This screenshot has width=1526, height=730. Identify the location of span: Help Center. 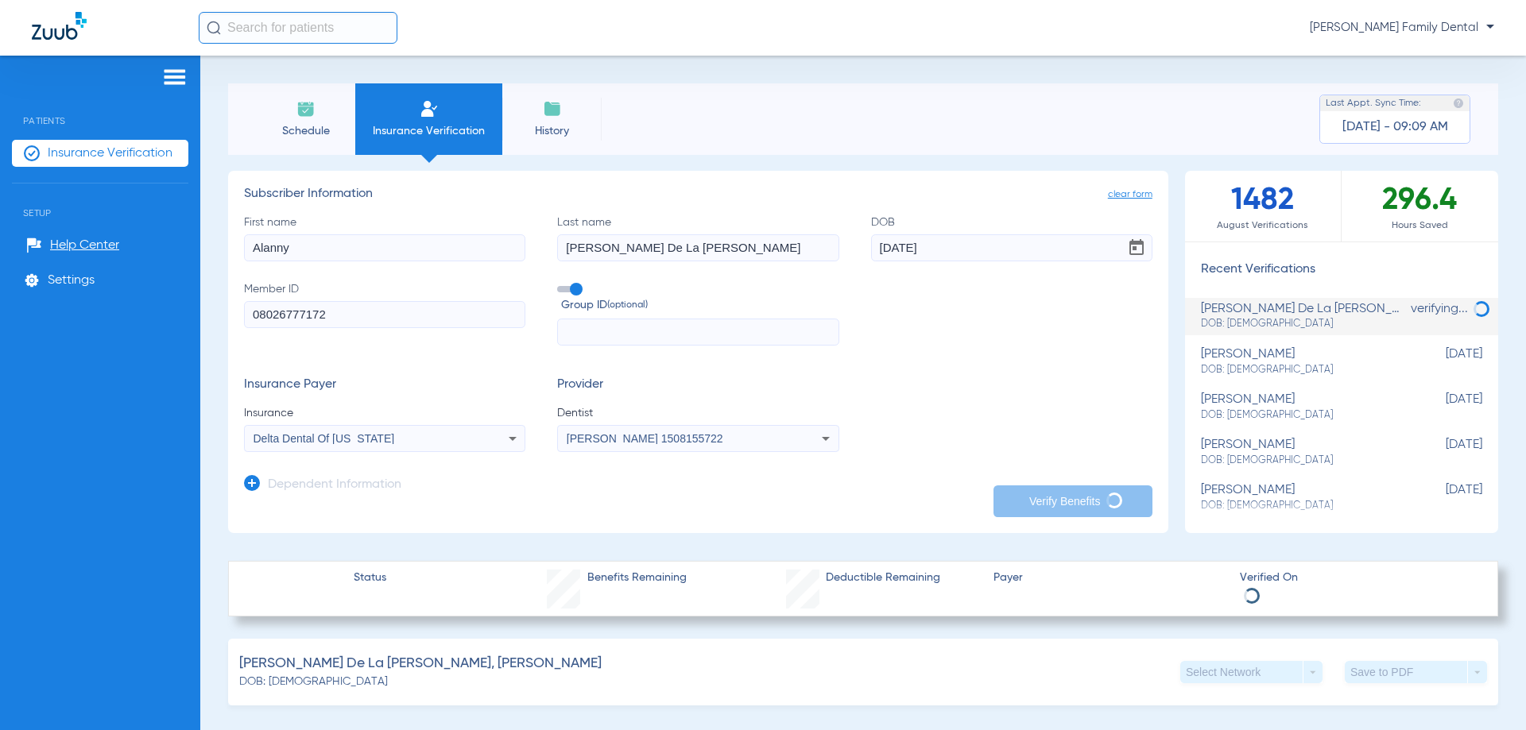
(84, 246).